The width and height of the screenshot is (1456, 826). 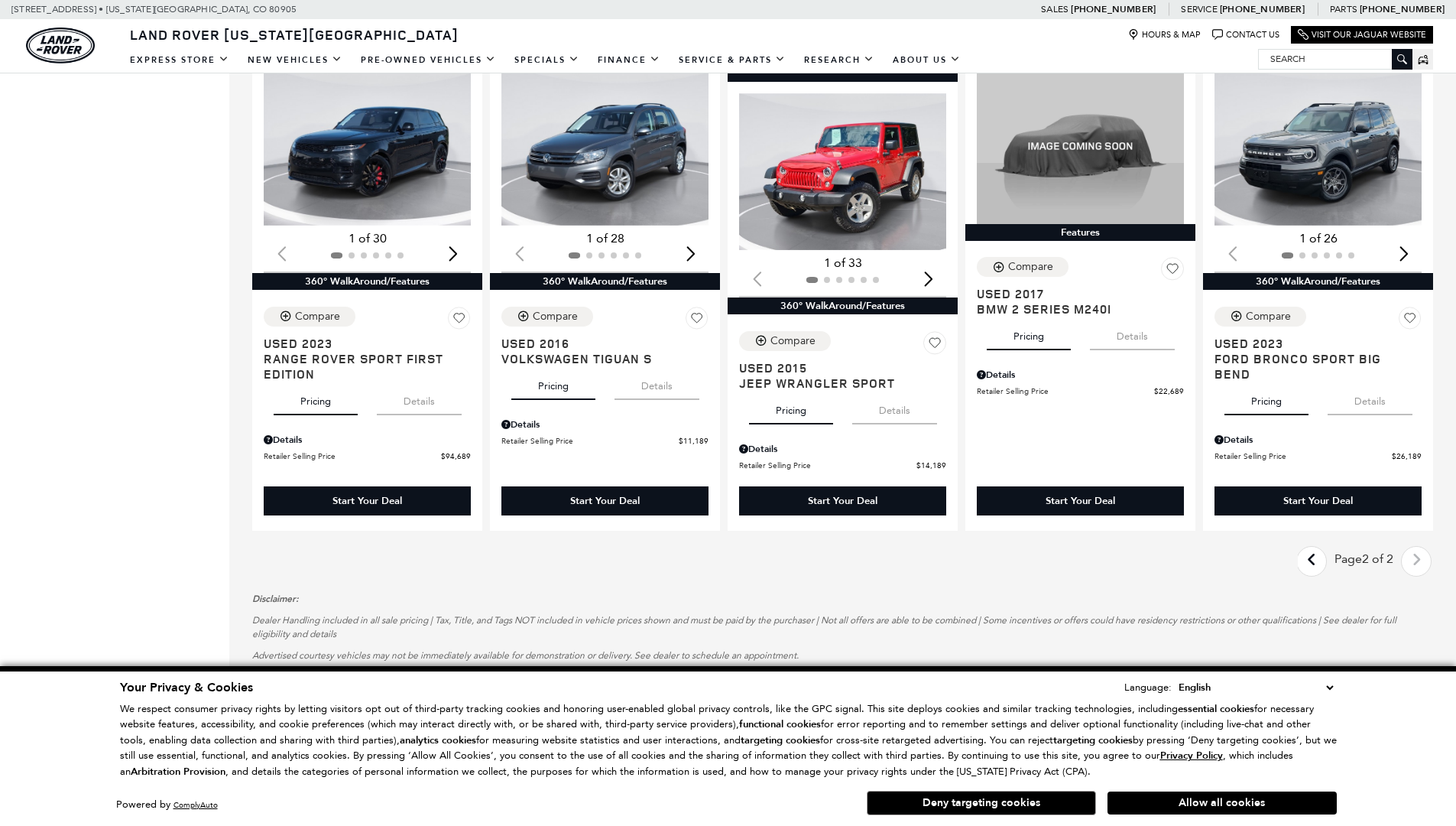 I want to click on a: Used 2016Volkswagen Tiguan S, so click(x=605, y=351).